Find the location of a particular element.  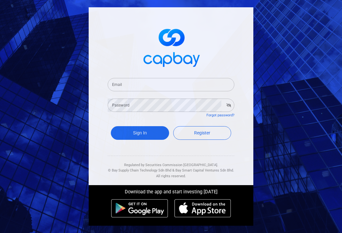

span: Bay Smart Capital Ventures Sdn Bhd. is located at coordinates (205, 170).